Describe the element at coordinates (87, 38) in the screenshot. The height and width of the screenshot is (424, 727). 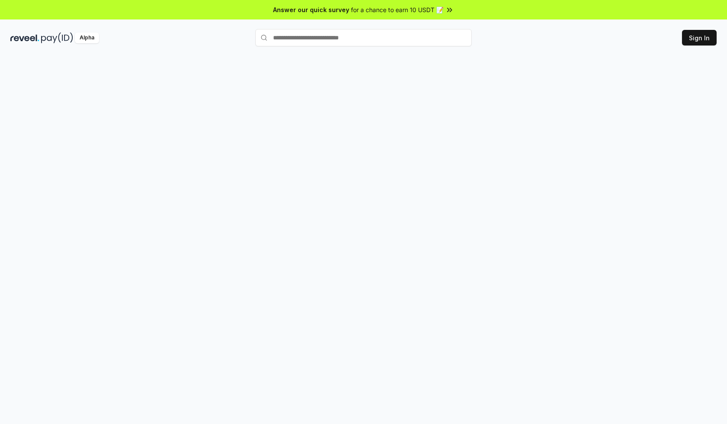
I see `div: Alpha` at that location.